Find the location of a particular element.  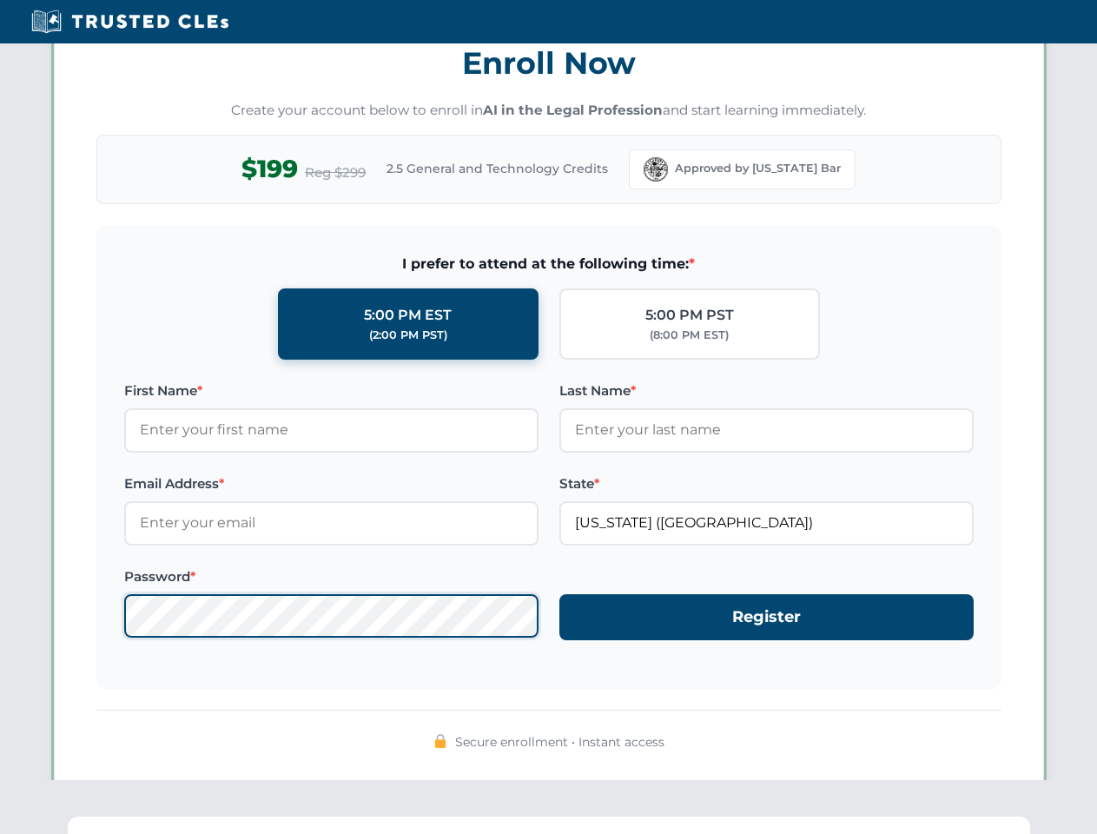

span: Reg $299 is located at coordinates (335, 173).